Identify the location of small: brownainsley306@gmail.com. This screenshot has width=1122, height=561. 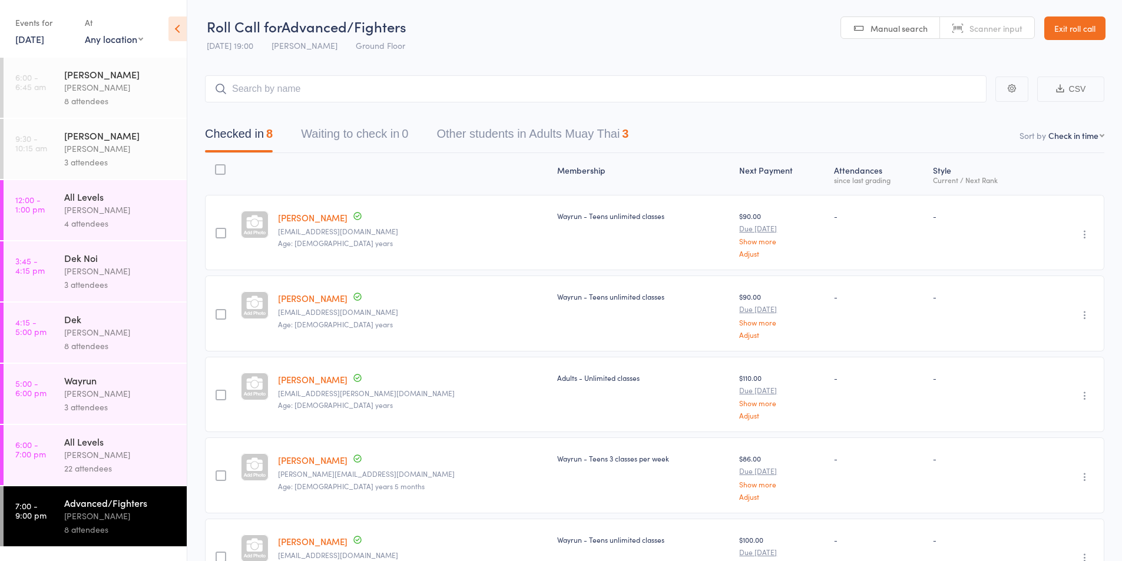
(413, 555).